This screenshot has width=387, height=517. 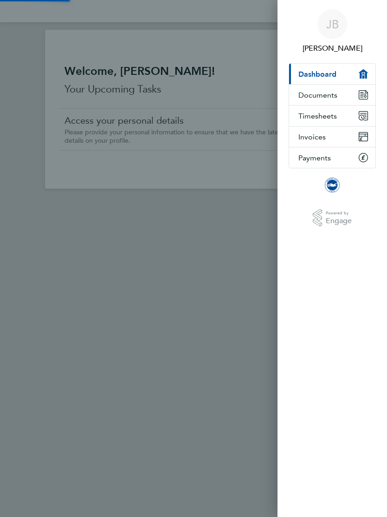 What do you see at coordinates (333, 74) in the screenshot?
I see `button: Dashboard` at bounding box center [333, 74].